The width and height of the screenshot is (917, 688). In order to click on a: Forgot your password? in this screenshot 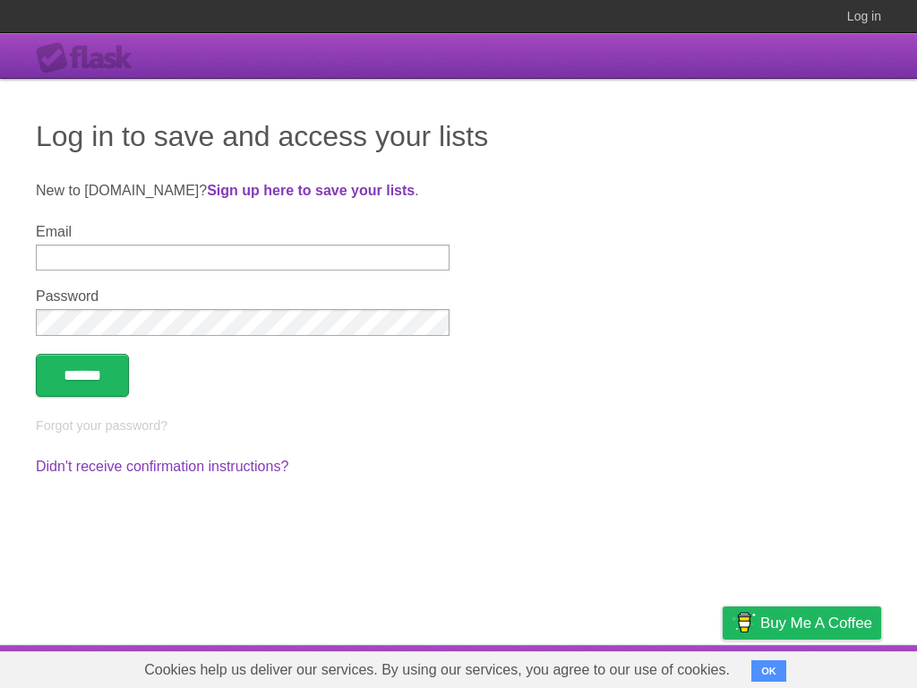, I will do `click(101, 425)`.